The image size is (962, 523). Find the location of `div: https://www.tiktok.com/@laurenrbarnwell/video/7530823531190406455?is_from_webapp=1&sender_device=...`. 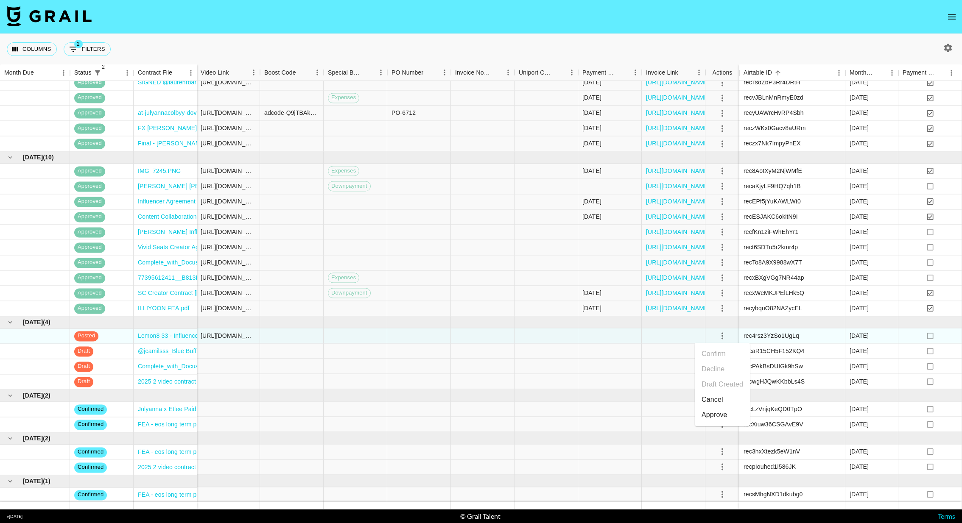

div: https://www.tiktok.com/@laurenrbarnwell/video/7530823531190406455?is_from_webapp=1&sender_device=... is located at coordinates (228, 202).